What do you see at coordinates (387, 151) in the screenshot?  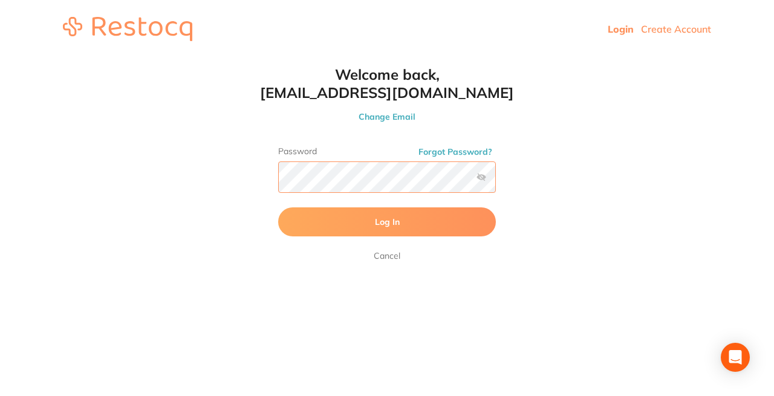 I see `label: Password` at bounding box center [387, 151].